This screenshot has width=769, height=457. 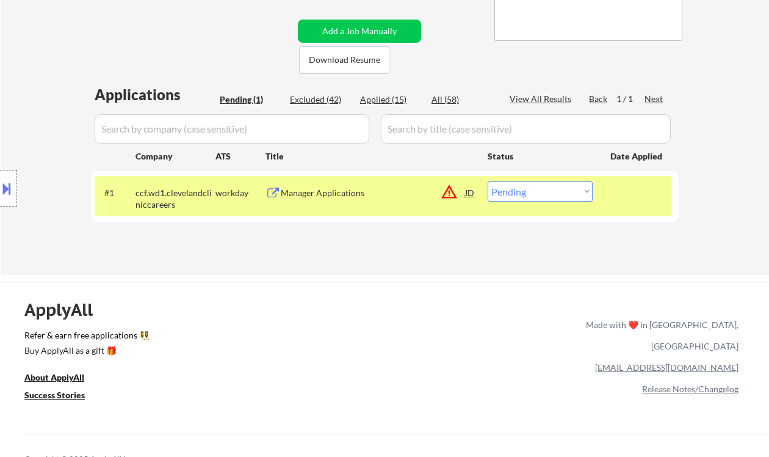 I want to click on div: Back, so click(x=599, y=99).